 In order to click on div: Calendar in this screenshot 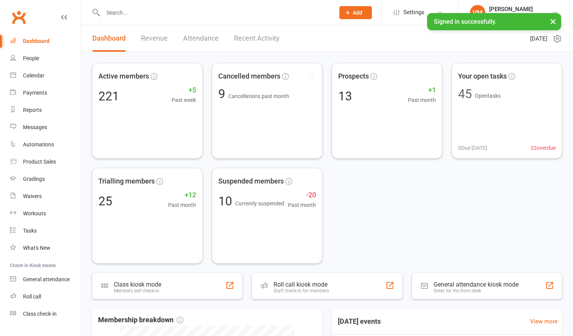, I will do `click(34, 75)`.